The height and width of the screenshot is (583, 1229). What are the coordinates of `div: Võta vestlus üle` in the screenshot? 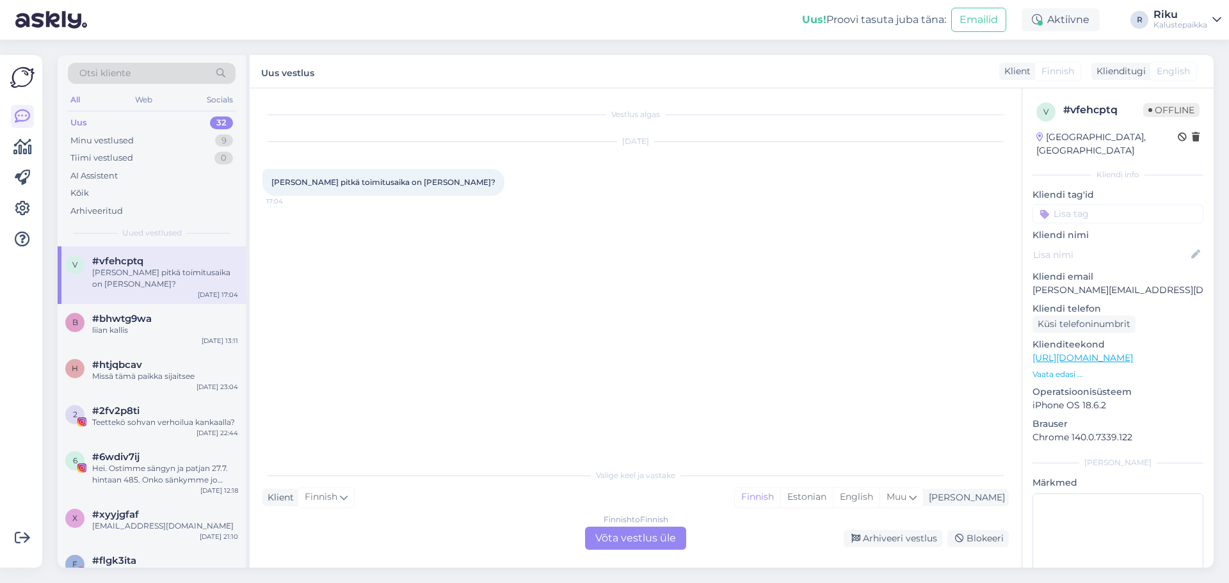 It's located at (636, 538).